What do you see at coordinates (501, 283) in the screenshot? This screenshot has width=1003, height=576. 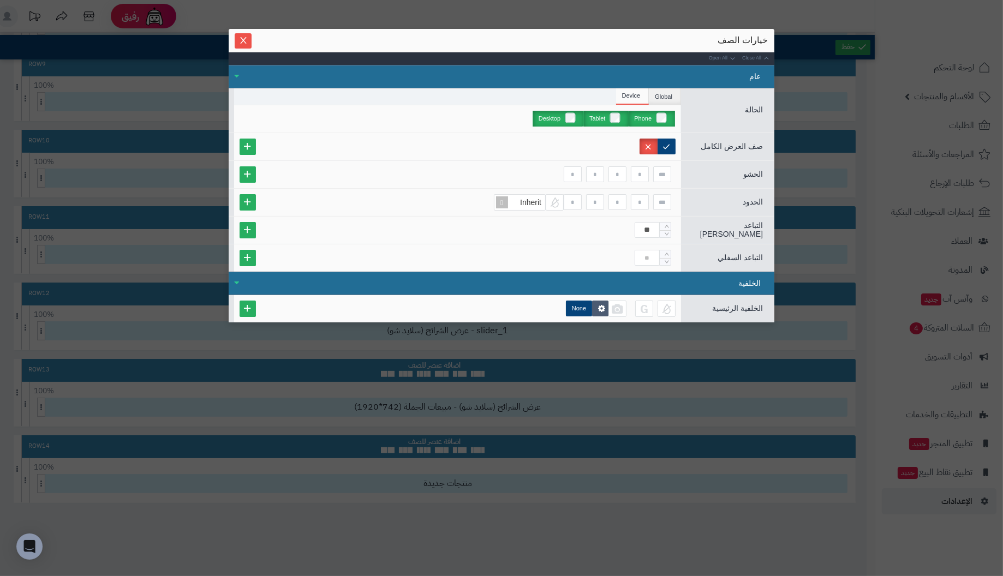 I see `div: الخلفية` at bounding box center [501, 283].